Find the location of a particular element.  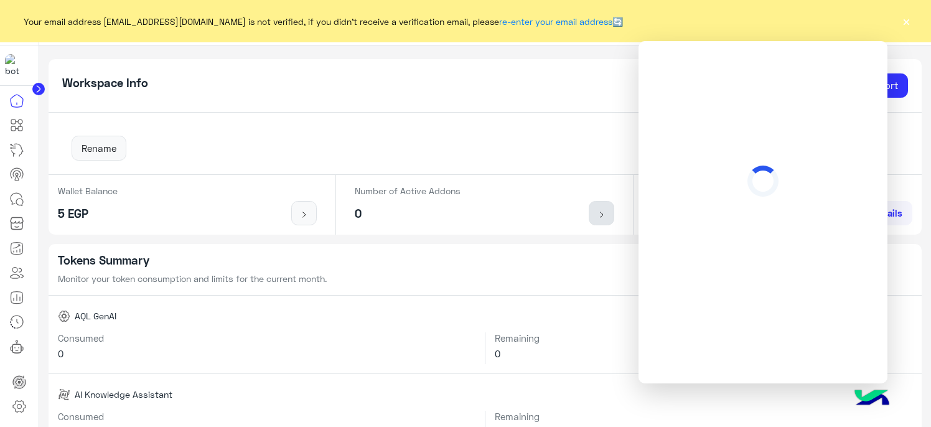

h5: 5 EGP is located at coordinates (88, 213).